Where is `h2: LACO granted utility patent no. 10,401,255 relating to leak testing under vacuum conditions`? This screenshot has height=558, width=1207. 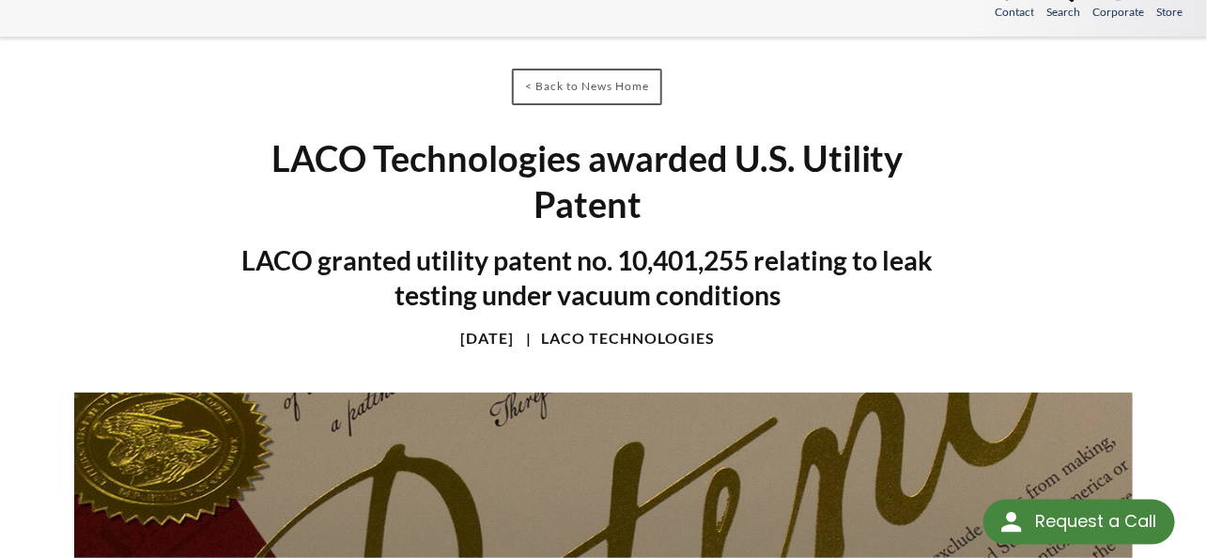 h2: LACO granted utility patent no. 10,401,255 relating to leak testing under vacuum conditions is located at coordinates (588, 278).